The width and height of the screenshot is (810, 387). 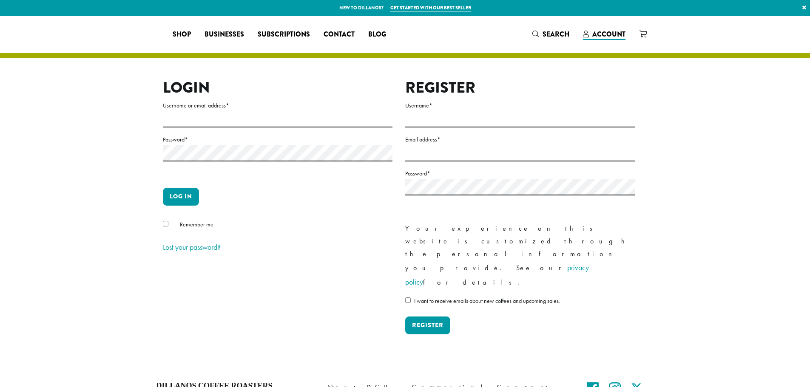 What do you see at coordinates (520, 256) in the screenshot?
I see `p: Your experience on this website is customized through the personal information you provide. See o...` at bounding box center [520, 256].